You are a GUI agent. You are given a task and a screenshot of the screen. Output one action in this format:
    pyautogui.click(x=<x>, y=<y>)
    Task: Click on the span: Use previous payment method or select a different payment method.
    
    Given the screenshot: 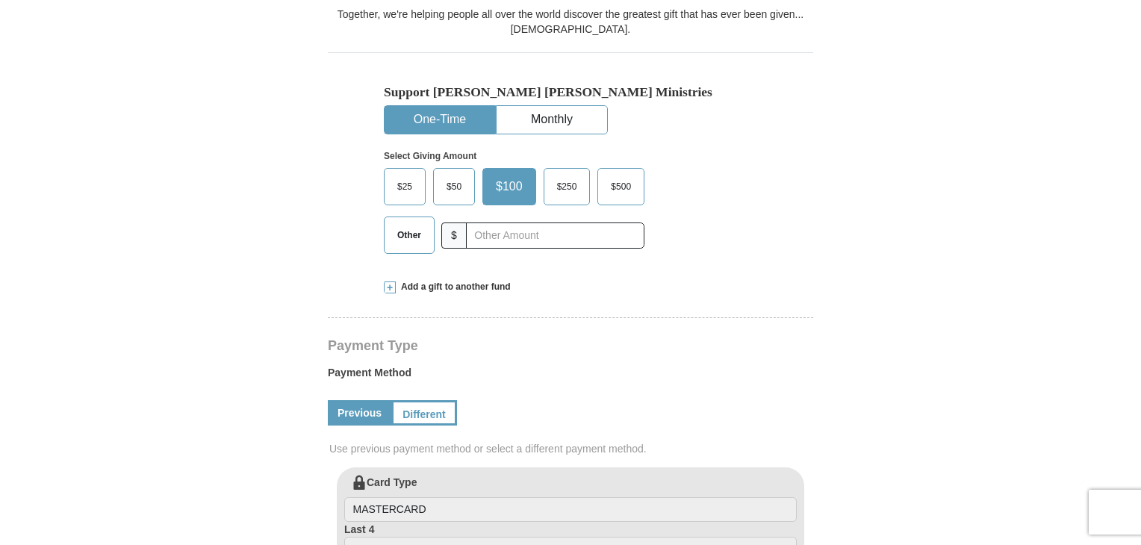 What is the action you would take?
    pyautogui.click(x=572, y=449)
    